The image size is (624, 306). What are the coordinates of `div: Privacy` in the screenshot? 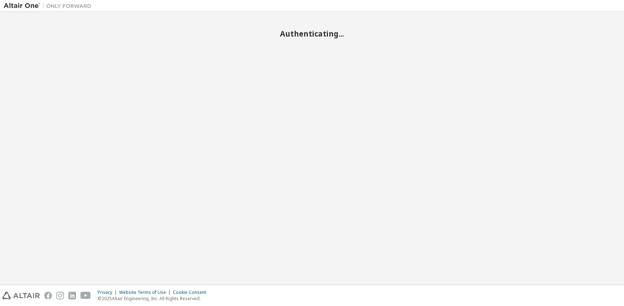 It's located at (108, 293).